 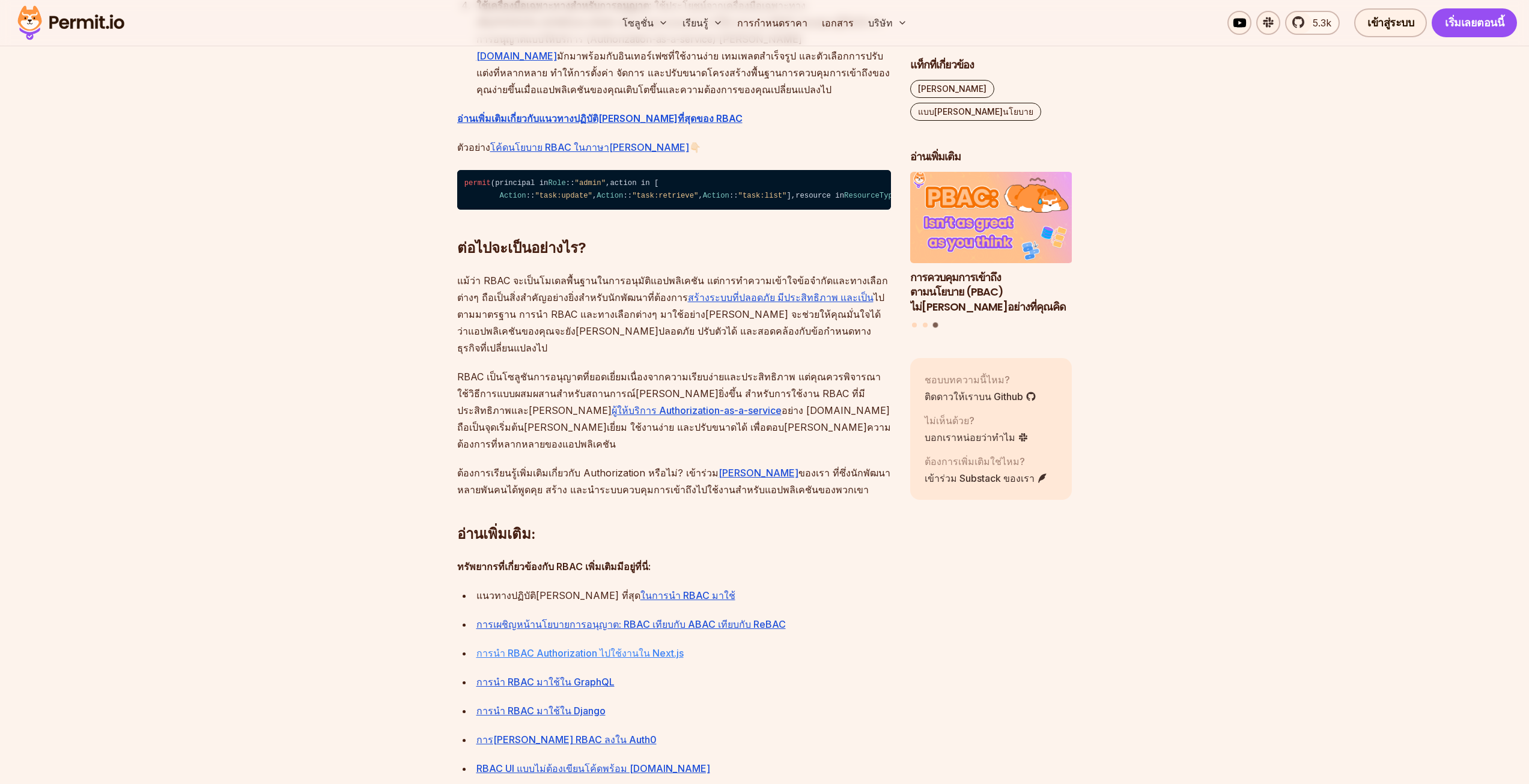 What do you see at coordinates (935, 325) in the screenshot?
I see `button: ไปที่สไลด์ที่ 3` at bounding box center [935, 325].